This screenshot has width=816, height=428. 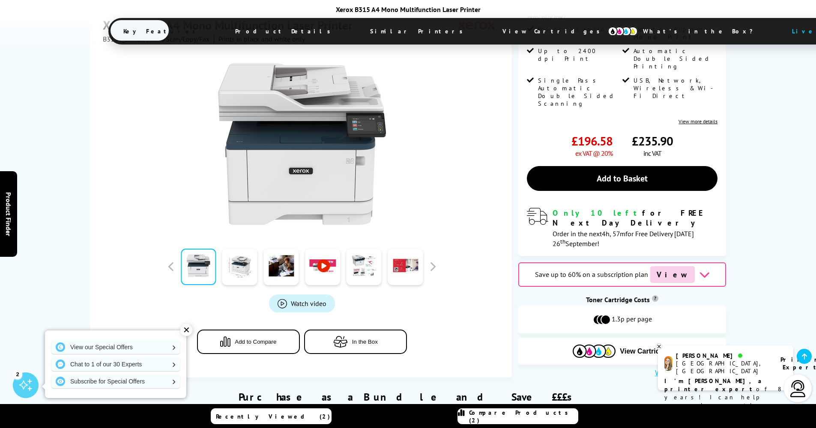 What do you see at coordinates (725, 397) in the screenshot?
I see `p: of 8 years! I can help you choose the right product` at bounding box center [725, 397].